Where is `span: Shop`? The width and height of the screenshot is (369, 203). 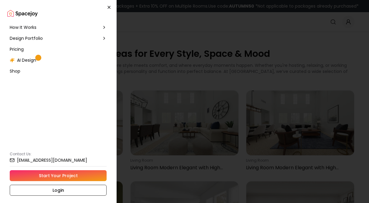
span: Shop is located at coordinates (15, 71).